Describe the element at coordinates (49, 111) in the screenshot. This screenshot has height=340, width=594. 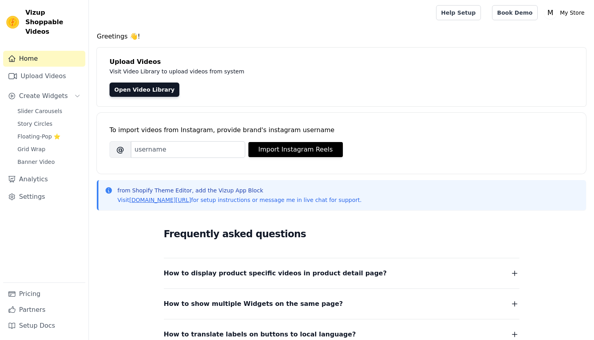
I see `a: Slider Carousels` at that location.